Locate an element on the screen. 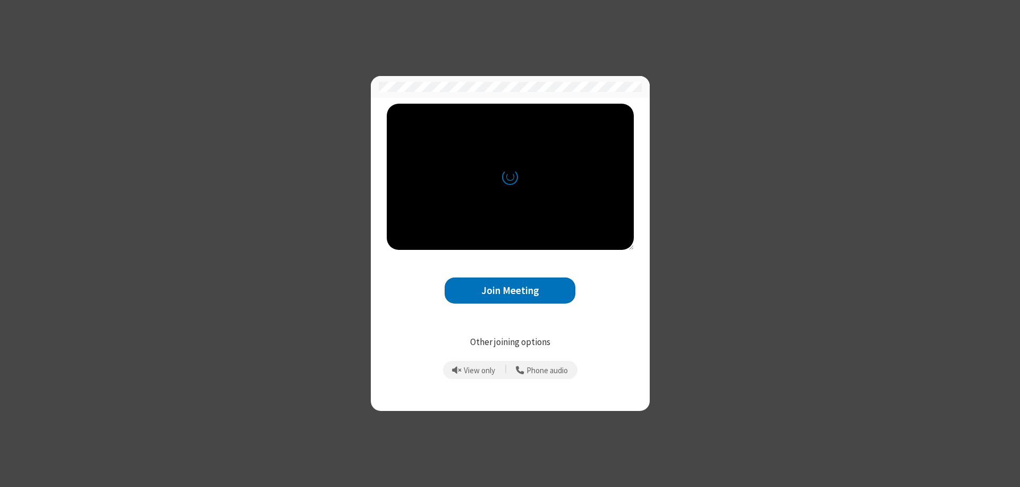  button: Prevent echo when there is already an active mic and speaker in the room. is located at coordinates (474, 370).